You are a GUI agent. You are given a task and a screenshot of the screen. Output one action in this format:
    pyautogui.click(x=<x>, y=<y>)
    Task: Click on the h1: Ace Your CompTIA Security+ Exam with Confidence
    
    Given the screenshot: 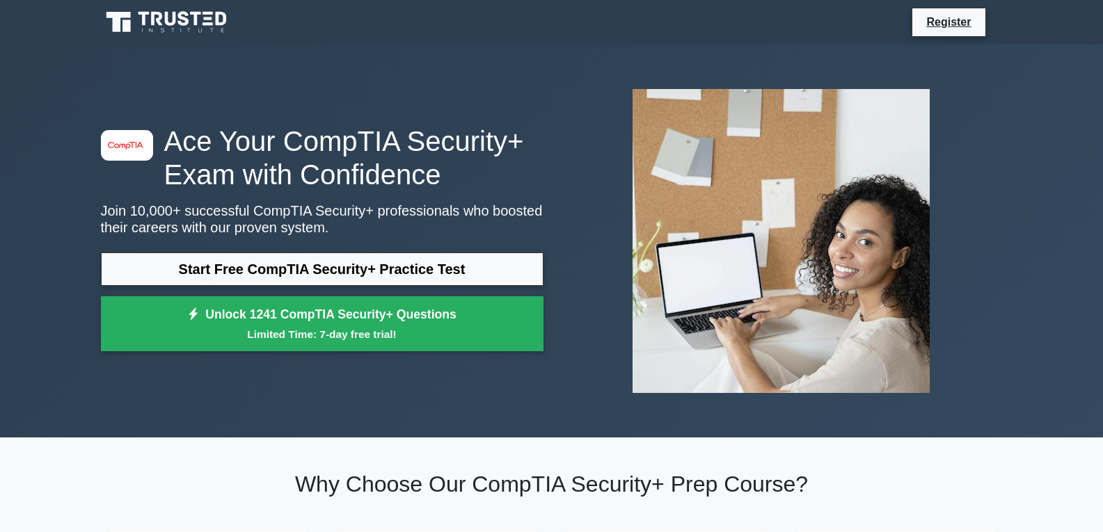 What is the action you would take?
    pyautogui.click(x=322, y=158)
    